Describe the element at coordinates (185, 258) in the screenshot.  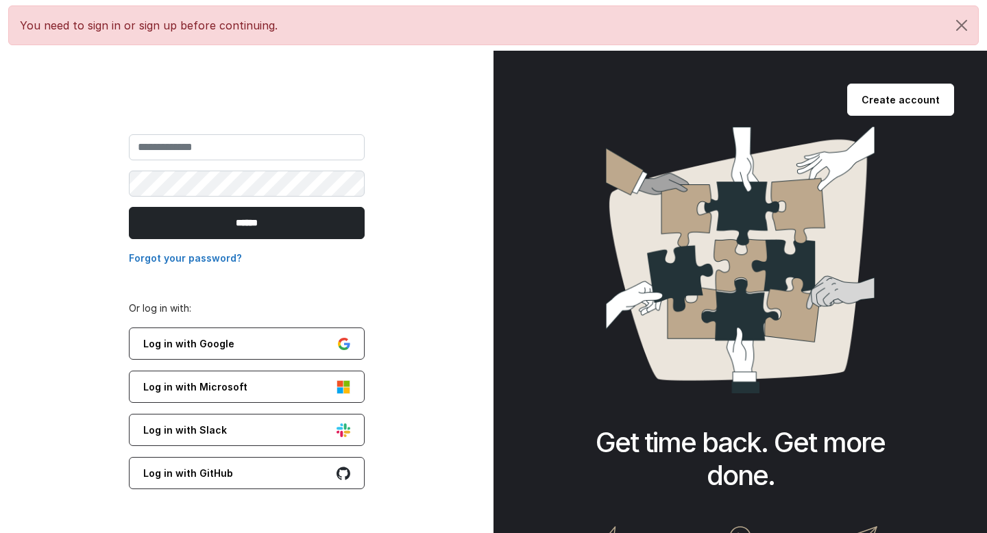
I see `a: Forgot your password?` at that location.